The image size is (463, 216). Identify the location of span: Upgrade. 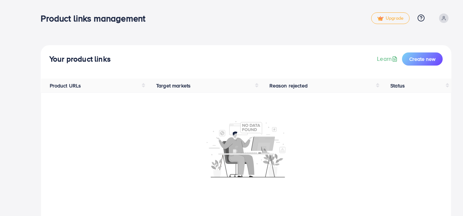
(391, 18).